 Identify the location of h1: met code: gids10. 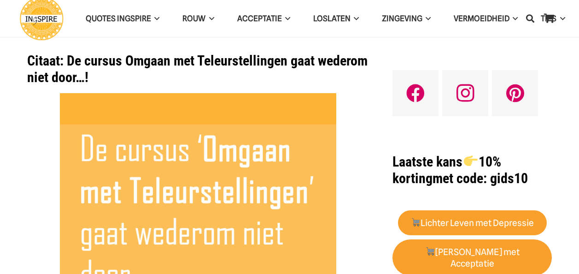
(472, 170).